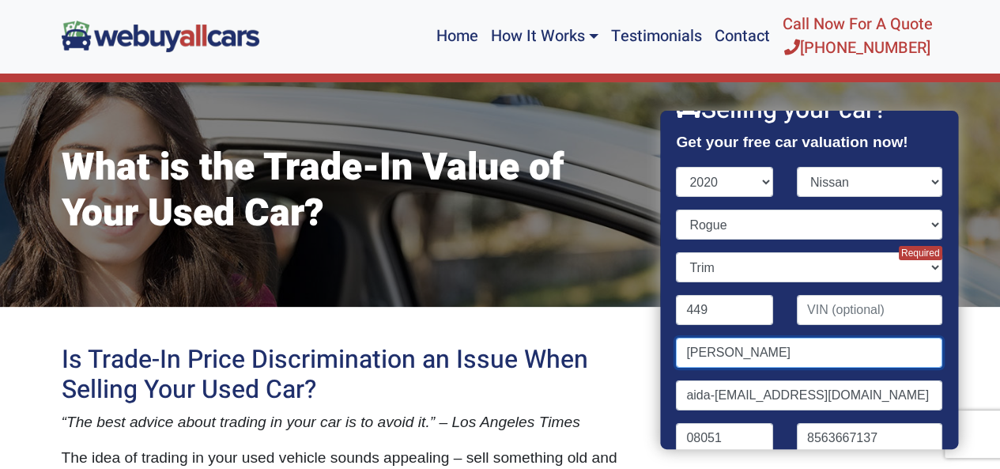  I want to click on img: We Buy All Cars in NJ logo, so click(160, 36).